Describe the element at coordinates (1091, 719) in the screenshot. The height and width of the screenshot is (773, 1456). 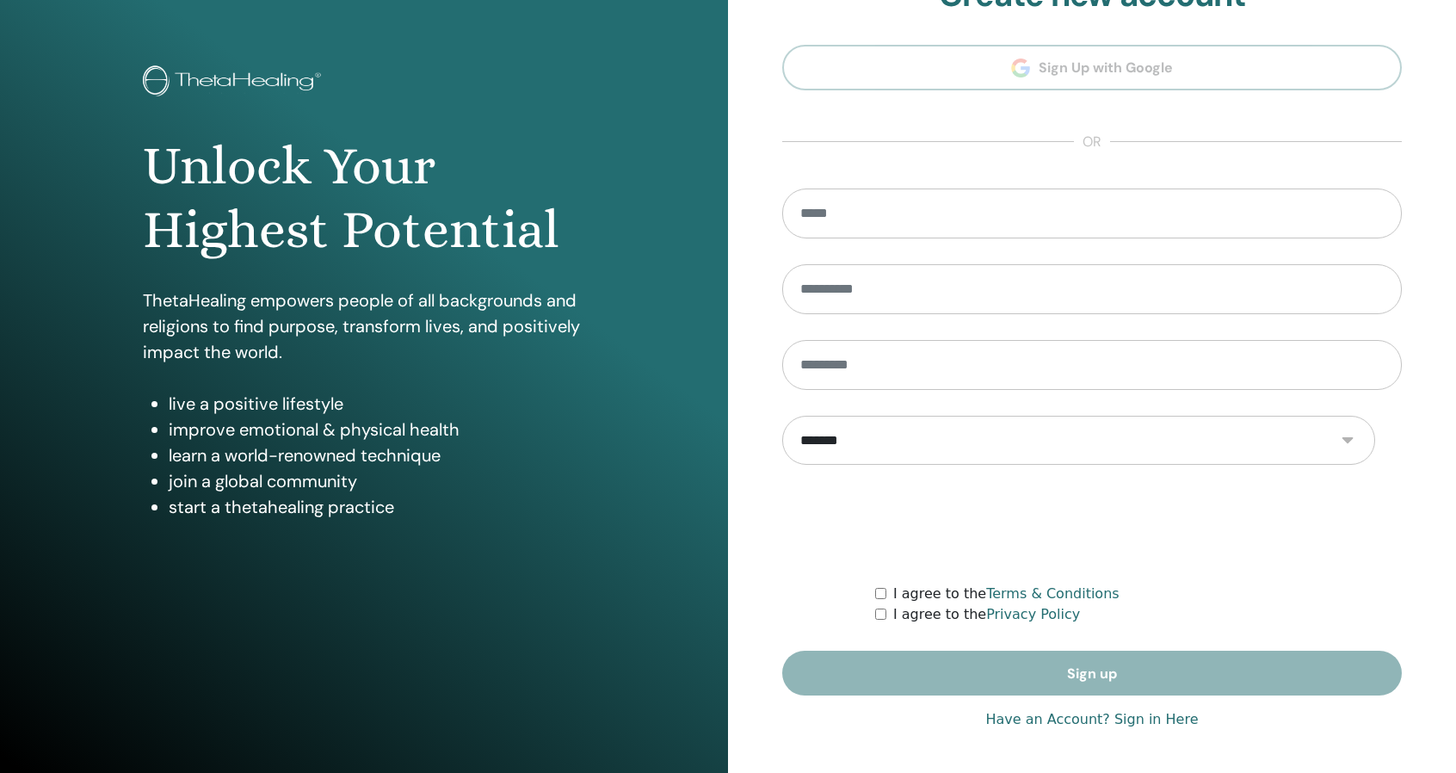
I see `a: Have an Account? Sign in Here` at that location.